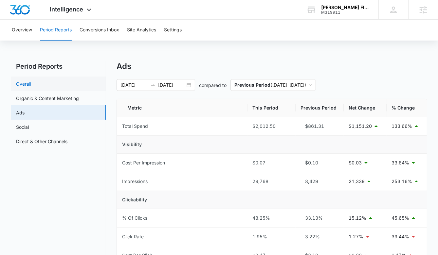 This screenshot has height=255, width=438. I want to click on div: 1.95%, so click(271, 237).